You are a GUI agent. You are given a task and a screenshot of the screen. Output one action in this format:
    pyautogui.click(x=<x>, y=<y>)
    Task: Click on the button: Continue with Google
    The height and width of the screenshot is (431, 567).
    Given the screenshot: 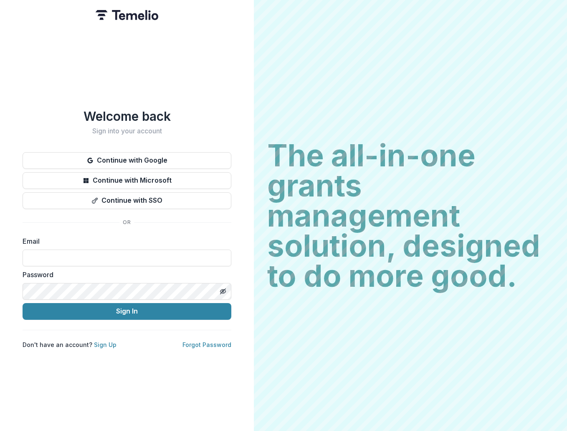 What is the action you would take?
    pyautogui.click(x=127, y=160)
    